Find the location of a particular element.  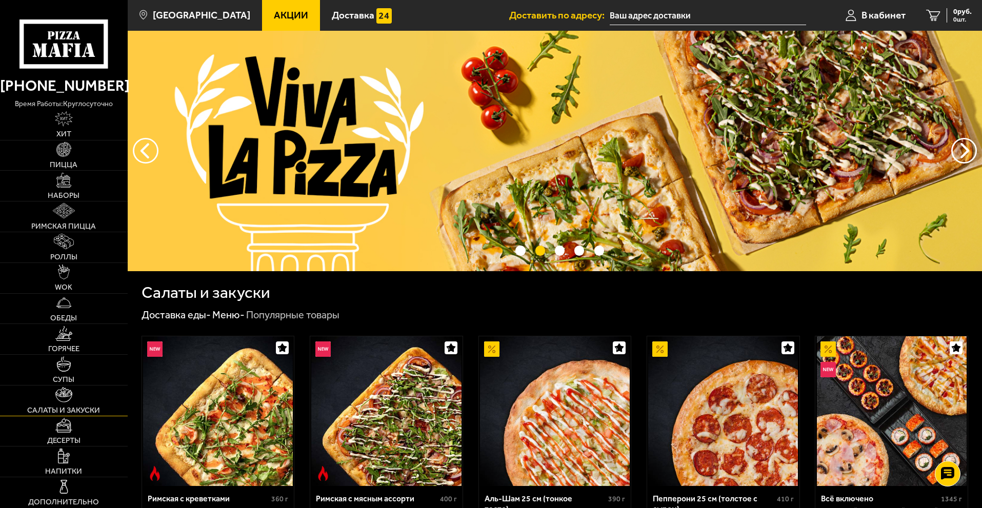

img: Аль-Шам 25 см (тонкое тесто) is located at coordinates (555, 411).